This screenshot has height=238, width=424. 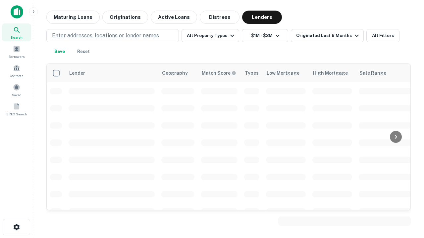 What do you see at coordinates (17, 32) in the screenshot?
I see `div: Search` at bounding box center [17, 32].